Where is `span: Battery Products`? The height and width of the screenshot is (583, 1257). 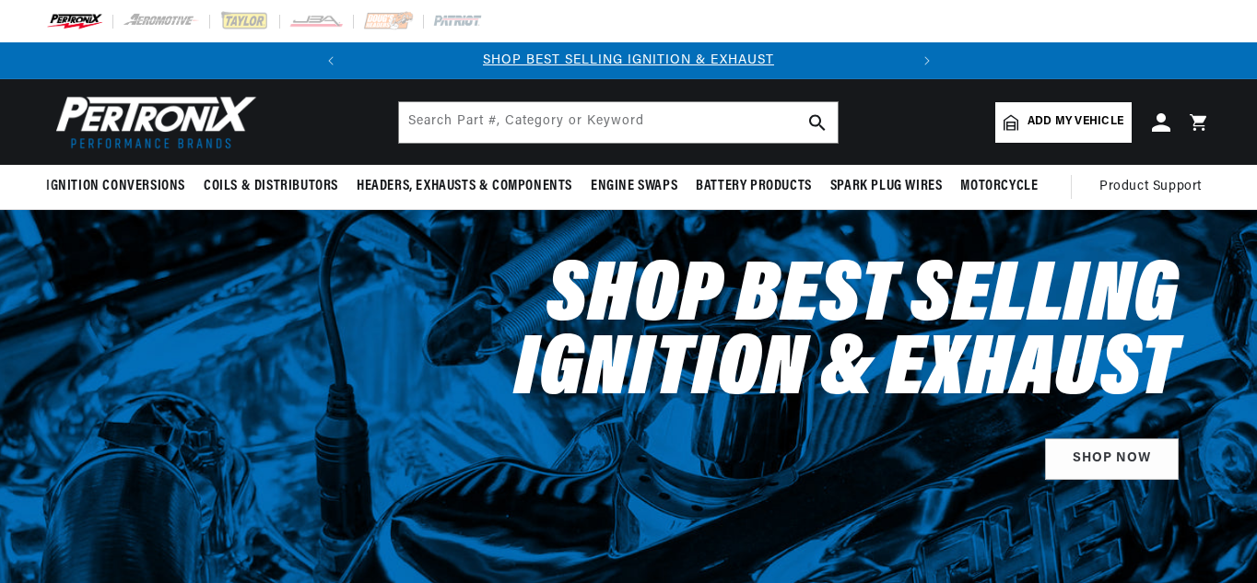 span: Battery Products is located at coordinates (754, 186).